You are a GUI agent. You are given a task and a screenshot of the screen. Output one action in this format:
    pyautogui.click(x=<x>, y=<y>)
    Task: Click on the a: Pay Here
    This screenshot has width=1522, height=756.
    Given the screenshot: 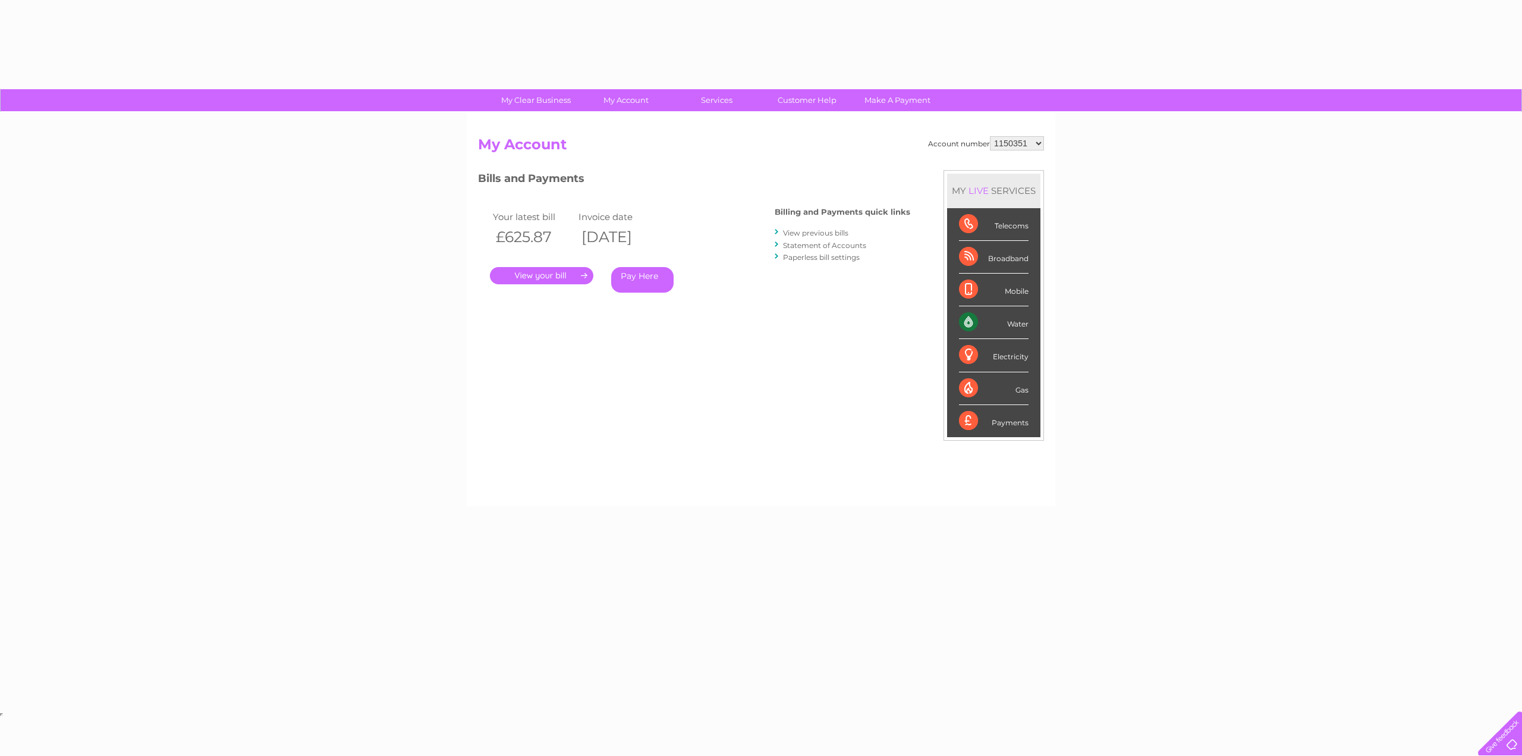 What is the action you would take?
    pyautogui.click(x=642, y=279)
    